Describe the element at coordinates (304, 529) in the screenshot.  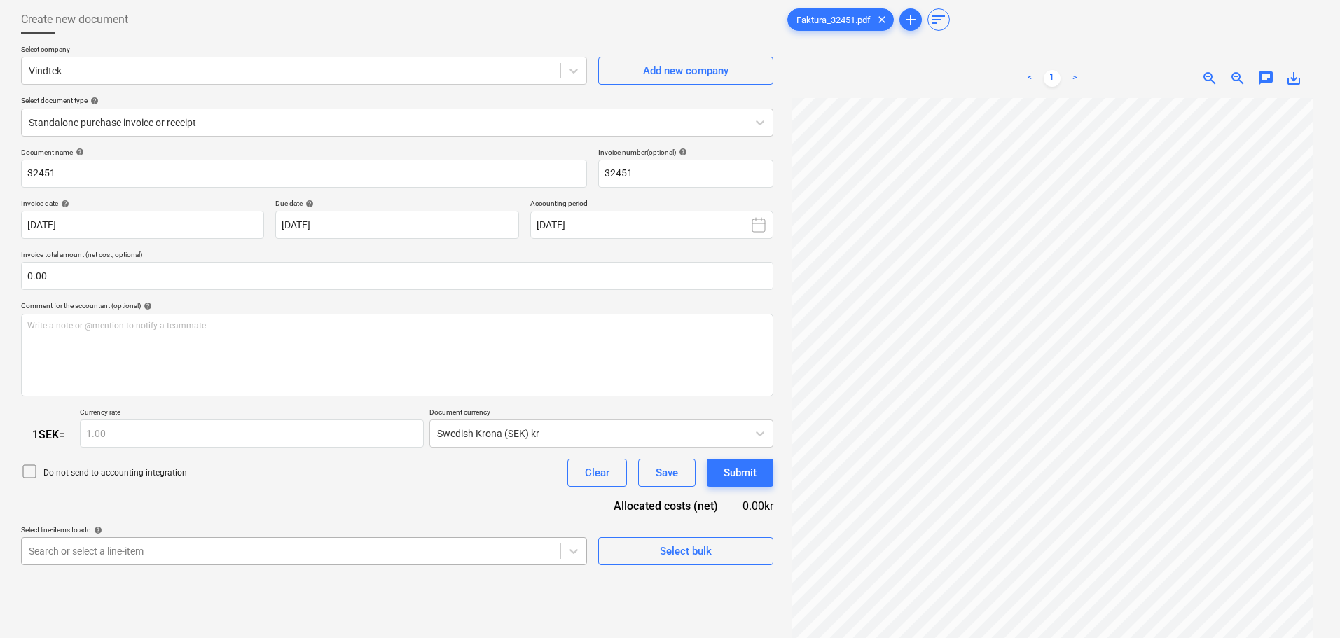
I see `div: Select line-items to add` at that location.